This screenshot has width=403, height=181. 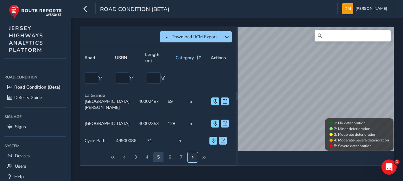 What do you see at coordinates (35, 11) in the screenshot?
I see `img: rr logo` at bounding box center [35, 11].